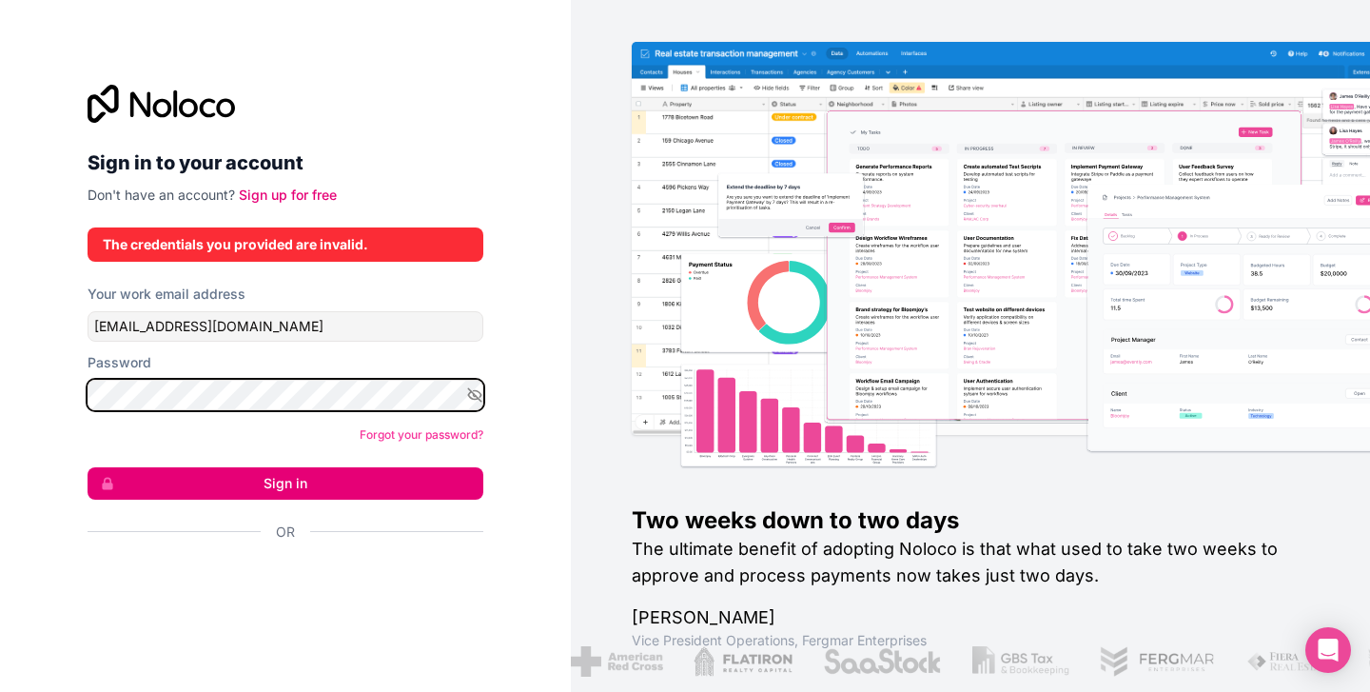 This screenshot has width=1370, height=692. What do you see at coordinates (287, 194) in the screenshot?
I see `a: Sign up for free` at bounding box center [287, 194].